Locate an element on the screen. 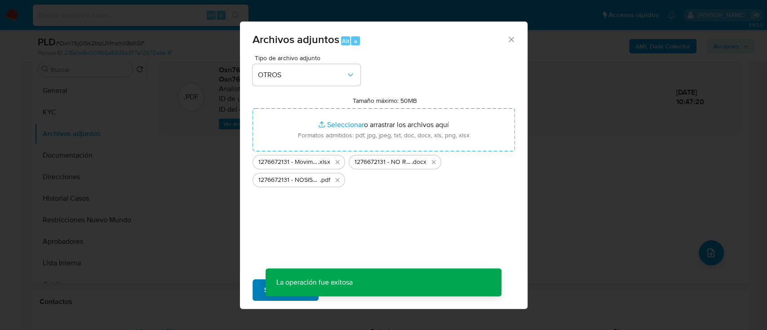  button: Subir archivo is located at coordinates (285, 290).